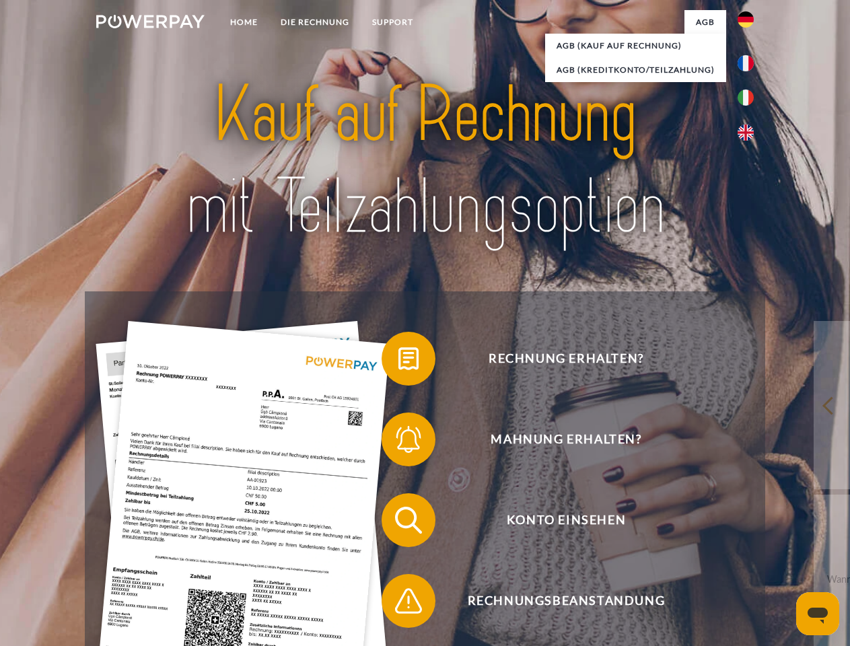 The height and width of the screenshot is (646, 850). I want to click on img: qb_bell.svg, so click(408, 439).